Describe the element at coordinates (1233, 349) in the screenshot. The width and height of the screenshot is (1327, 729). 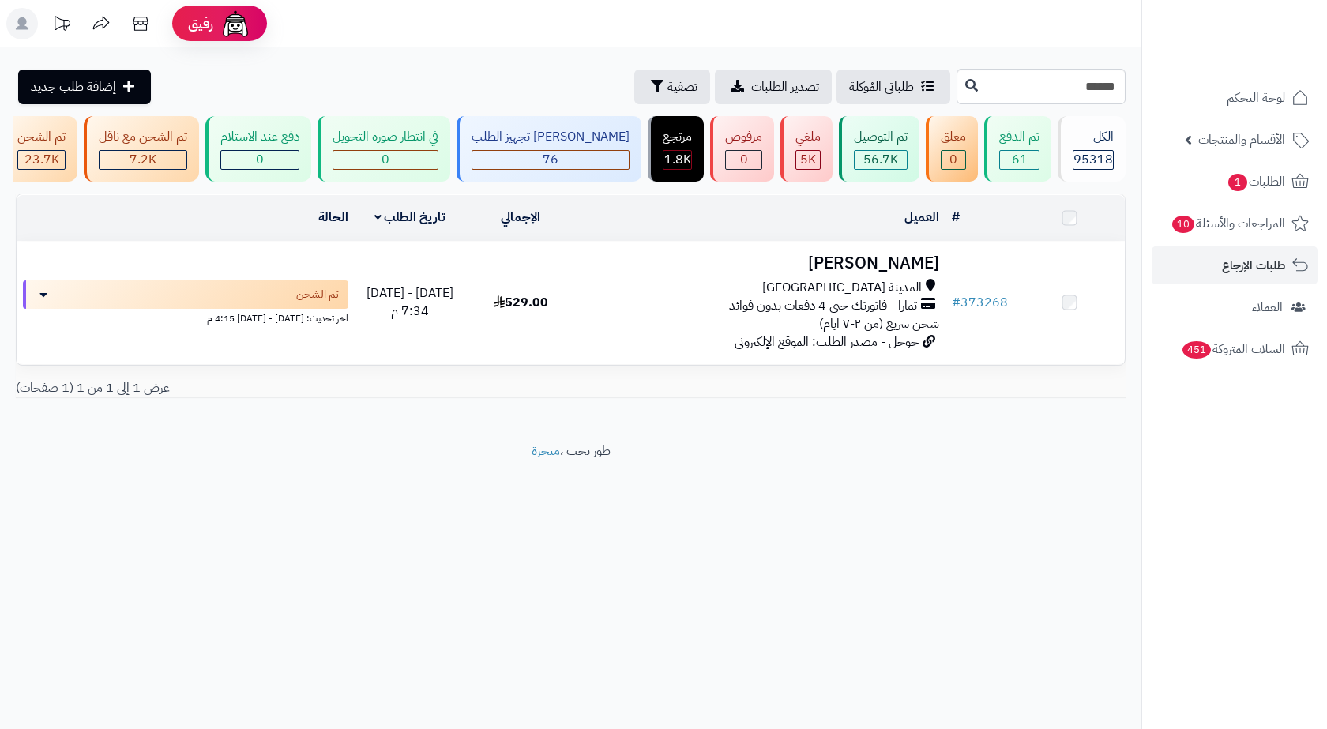
I see `span: السلات المتروكة` at that location.